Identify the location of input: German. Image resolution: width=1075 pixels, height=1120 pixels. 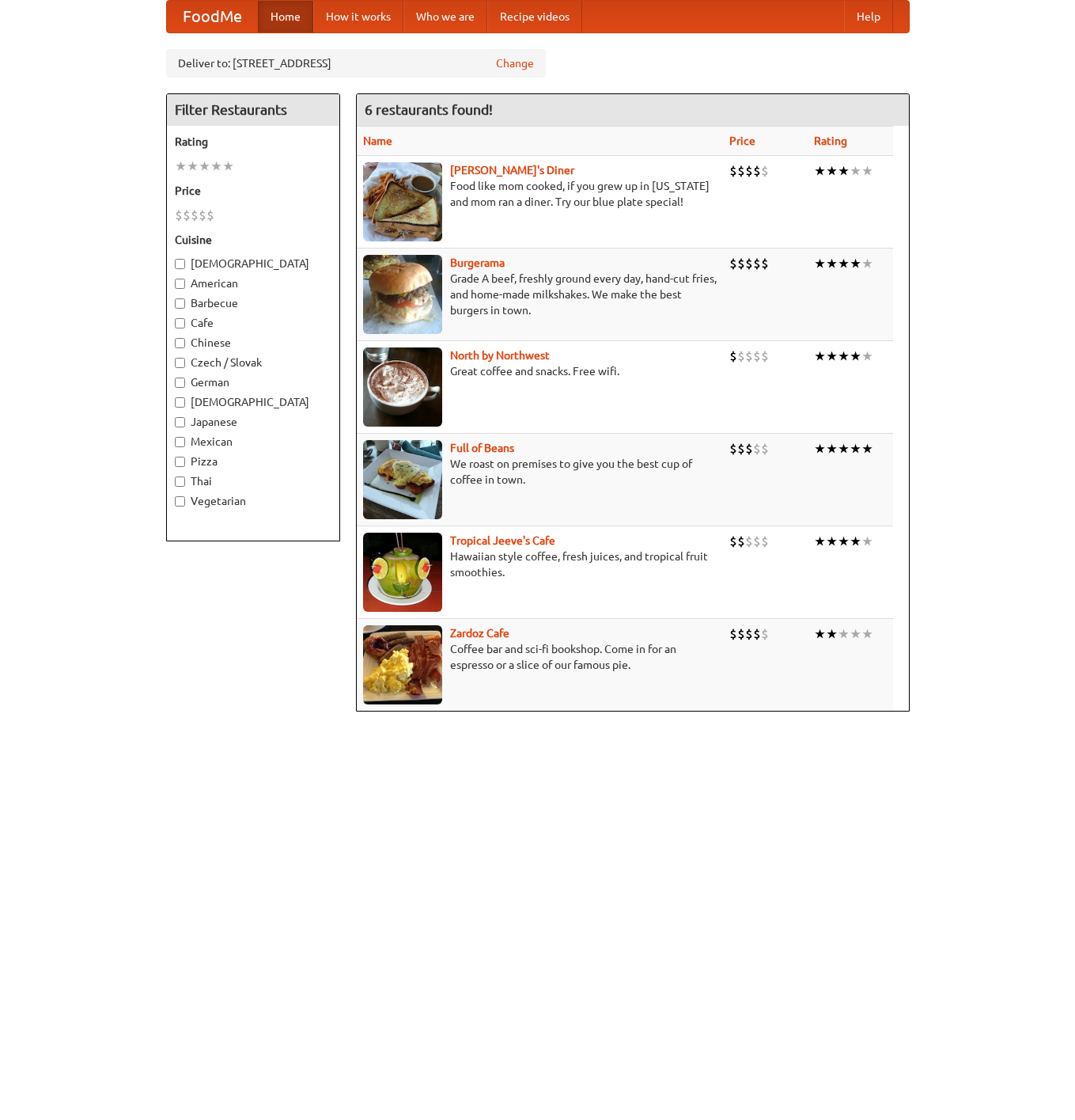
(180, 382).